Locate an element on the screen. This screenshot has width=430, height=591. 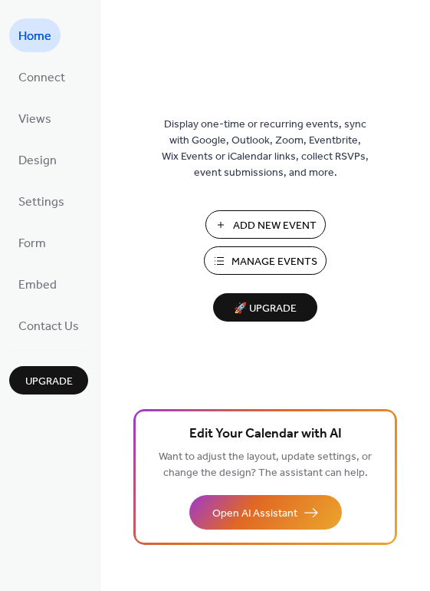
a: Form is located at coordinates (32, 242).